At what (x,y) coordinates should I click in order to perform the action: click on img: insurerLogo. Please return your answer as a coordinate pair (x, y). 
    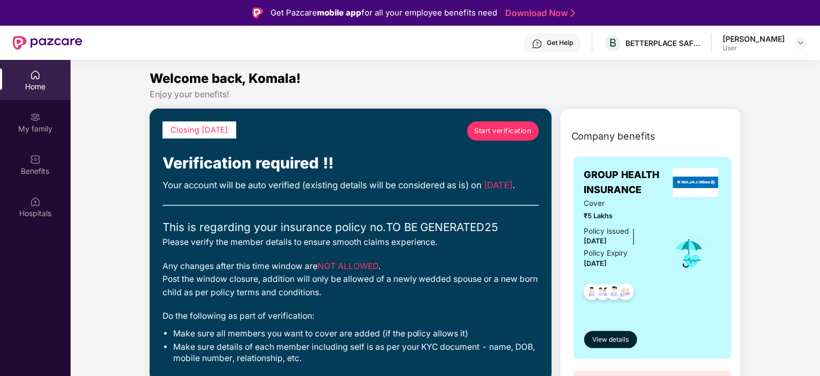
    Looking at the image, I should click on (696, 182).